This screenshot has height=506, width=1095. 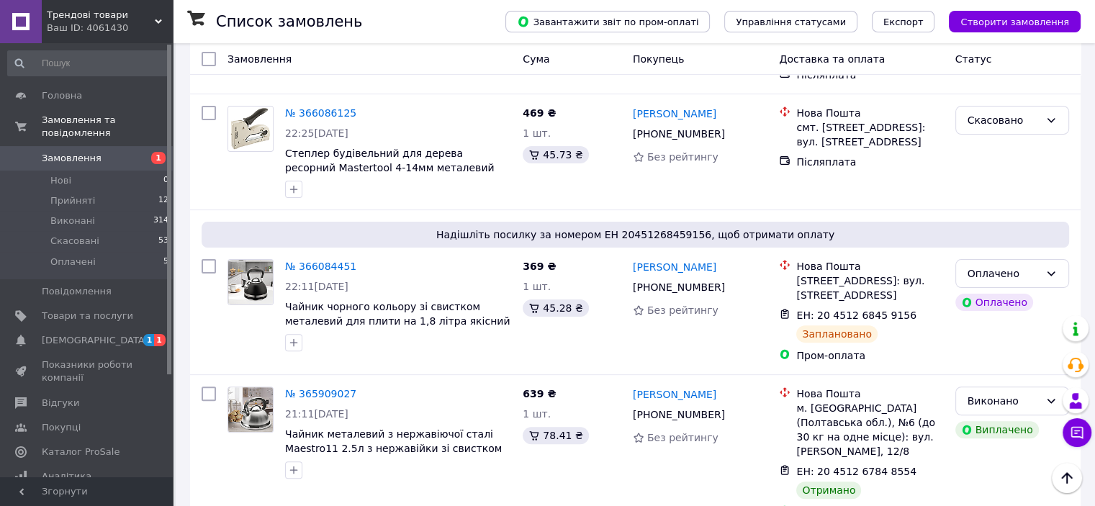 I want to click on button: Наверх, so click(x=1067, y=478).